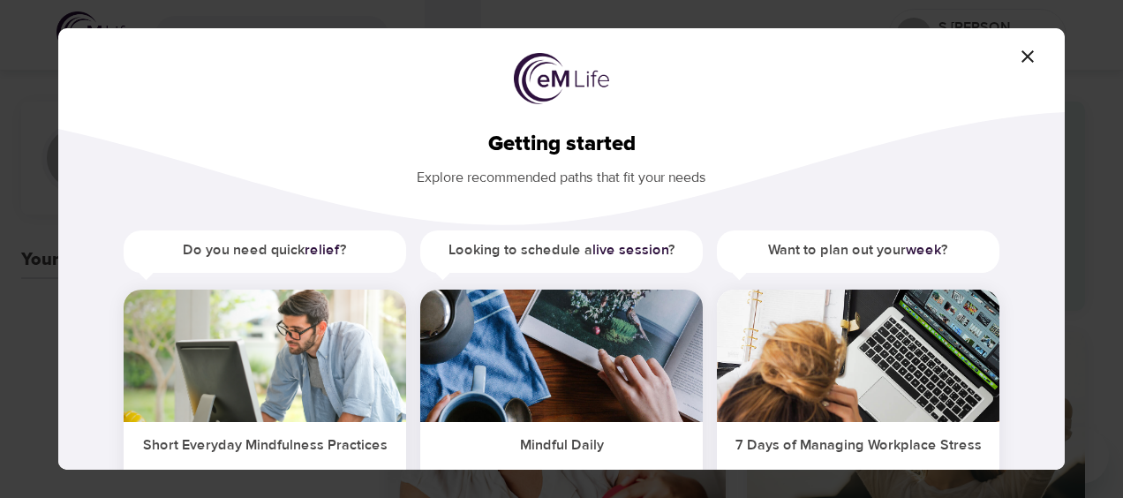 This screenshot has height=498, width=1123. I want to click on h5: Looking to schedule a ?, so click(562, 250).